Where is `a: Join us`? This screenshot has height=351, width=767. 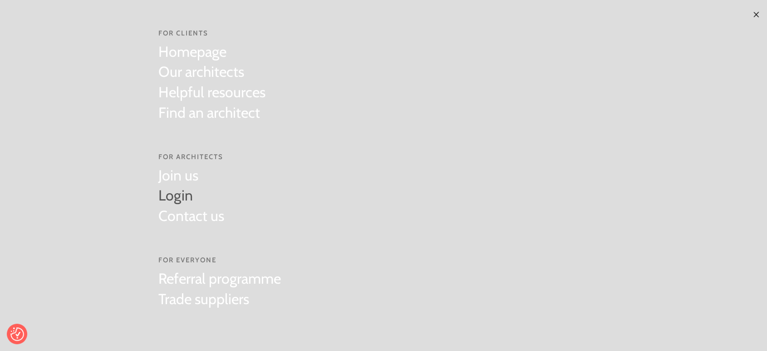
a: Join us is located at coordinates (191, 175).